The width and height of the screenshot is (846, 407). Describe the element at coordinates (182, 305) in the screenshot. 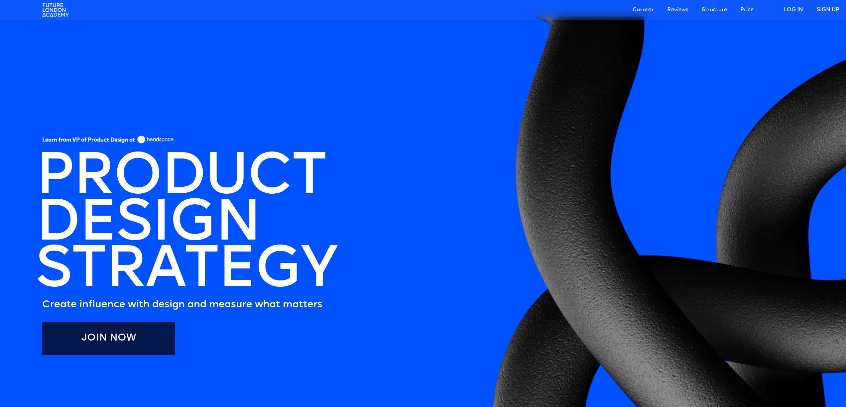

I see `h5: Create influence with design and measure what matters` at that location.